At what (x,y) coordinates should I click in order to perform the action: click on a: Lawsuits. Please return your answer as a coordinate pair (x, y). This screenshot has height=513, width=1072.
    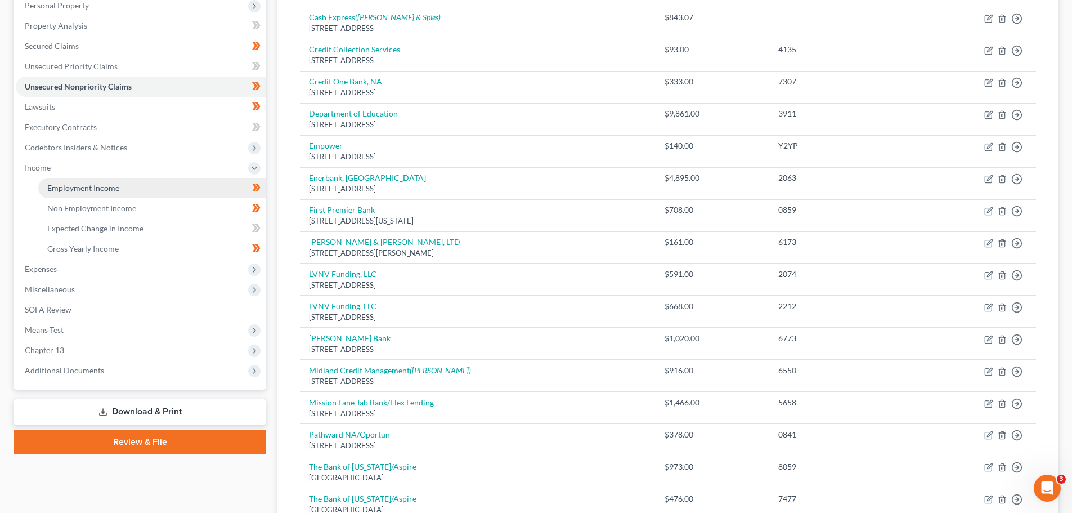
    Looking at the image, I should click on (141, 107).